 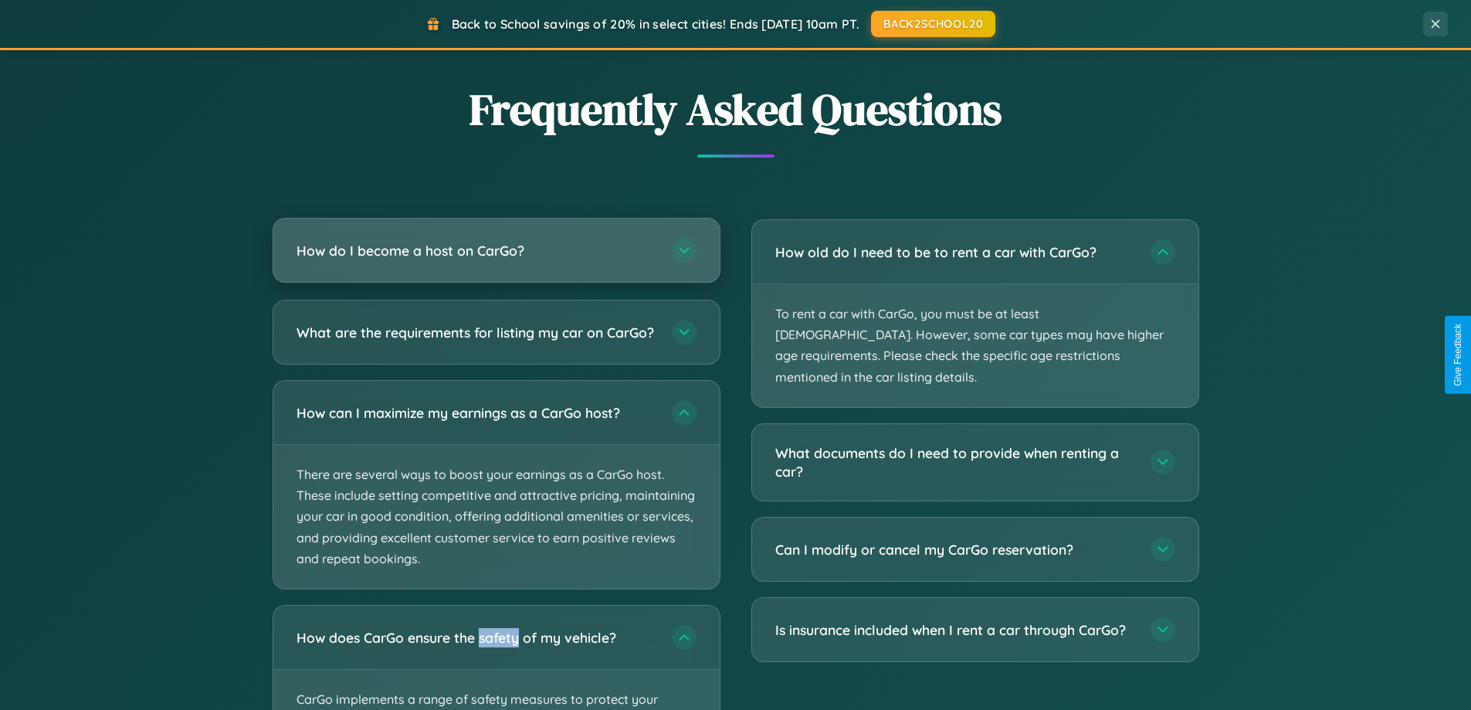 What do you see at coordinates (476, 250) in the screenshot?
I see `h3: How do I become a host on CarGo?` at bounding box center [476, 250].